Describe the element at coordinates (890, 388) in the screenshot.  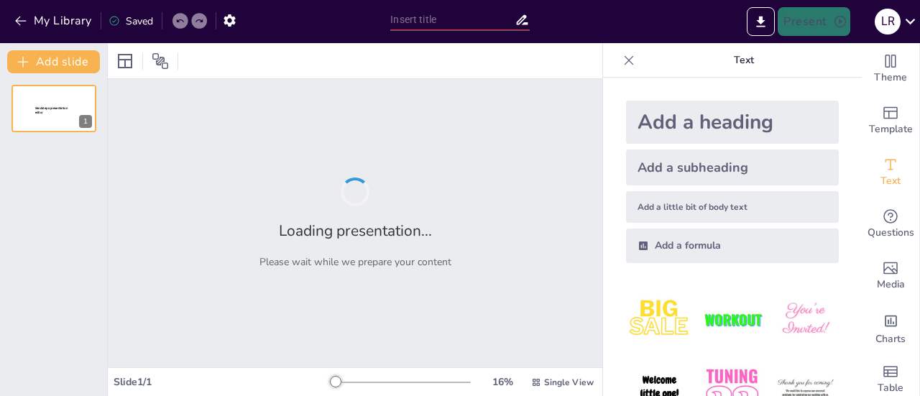
I see `span: Table` at that location.